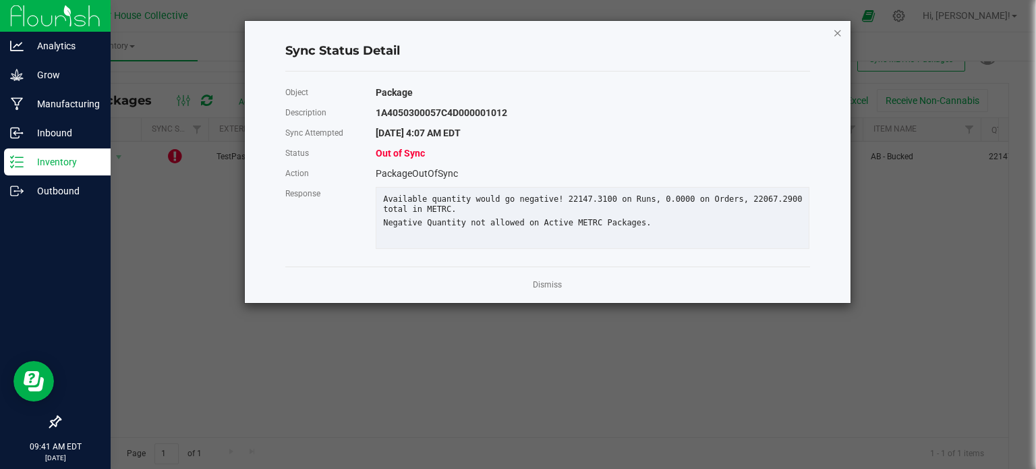 The height and width of the screenshot is (469, 1036). Describe the element at coordinates (400, 153) in the screenshot. I see `span: Out of Sync` at that location.